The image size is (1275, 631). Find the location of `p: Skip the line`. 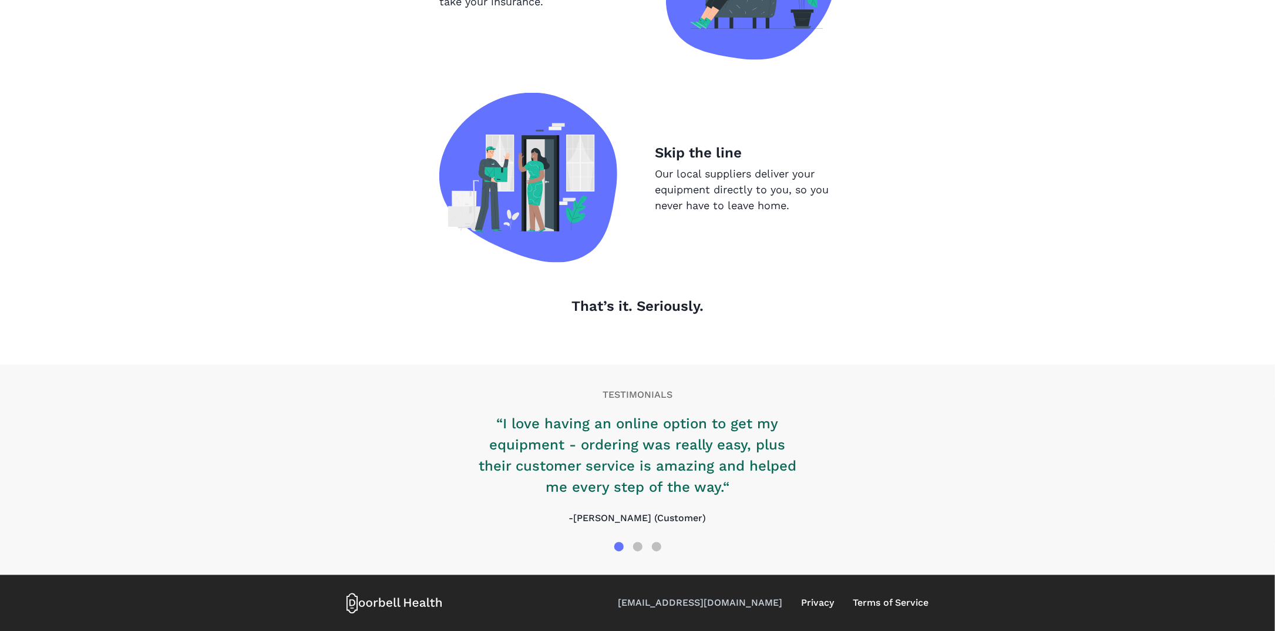

p: Skip the line is located at coordinates (745, 153).